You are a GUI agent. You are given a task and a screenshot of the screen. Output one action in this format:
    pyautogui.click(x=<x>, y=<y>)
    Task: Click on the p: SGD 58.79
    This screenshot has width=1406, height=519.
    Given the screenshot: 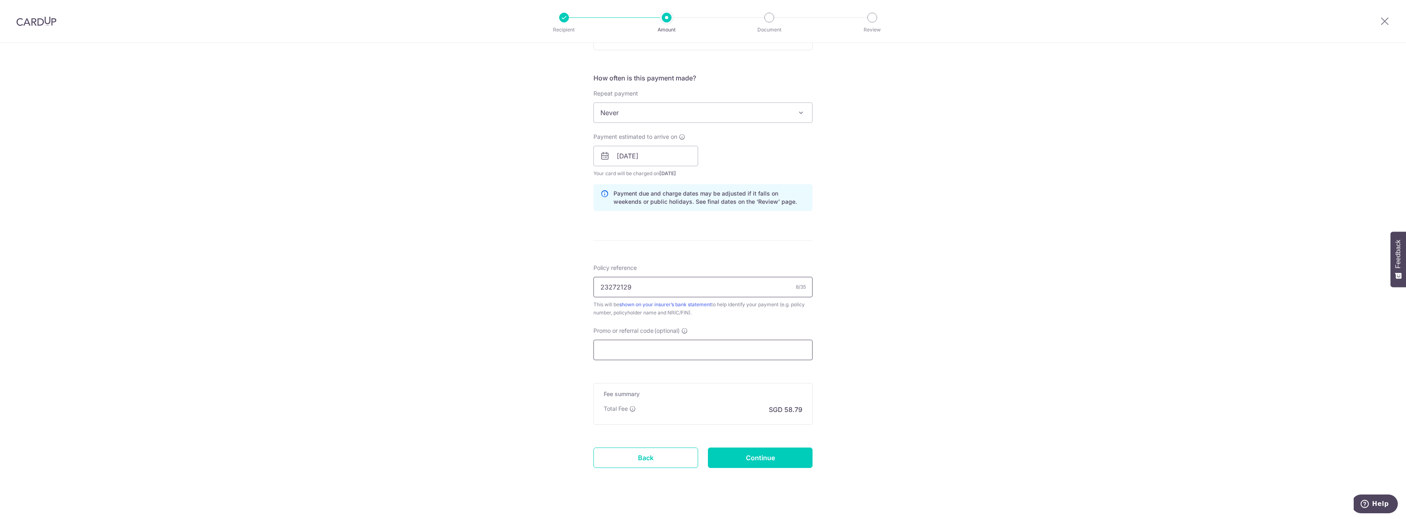 What is the action you would take?
    pyautogui.click(x=785, y=410)
    